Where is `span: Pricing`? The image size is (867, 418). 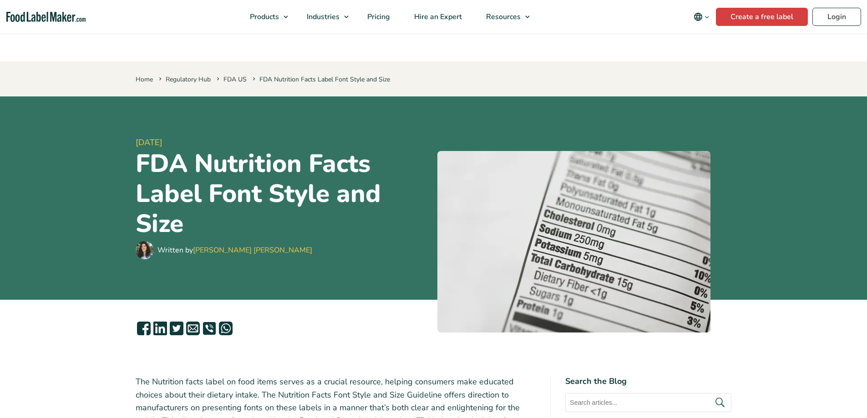 span: Pricing is located at coordinates (378, 17).